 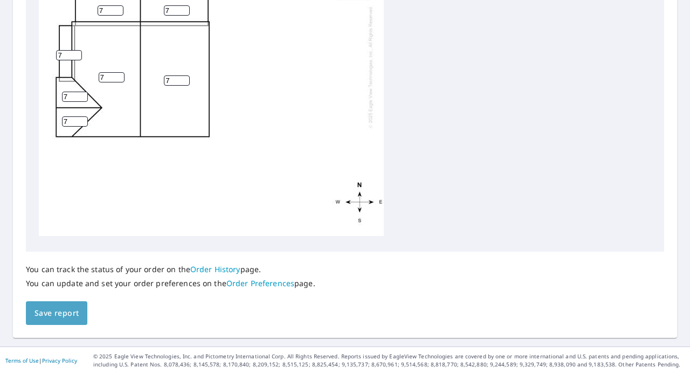 I want to click on a: Order History, so click(x=215, y=269).